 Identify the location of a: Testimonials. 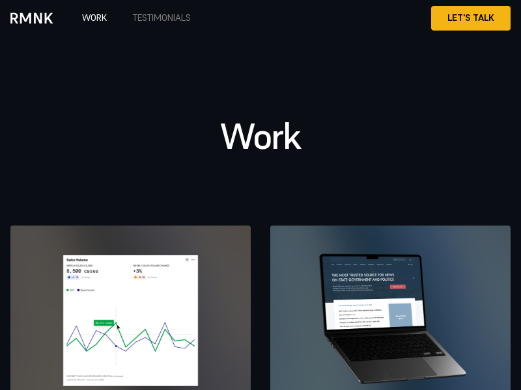
(161, 18).